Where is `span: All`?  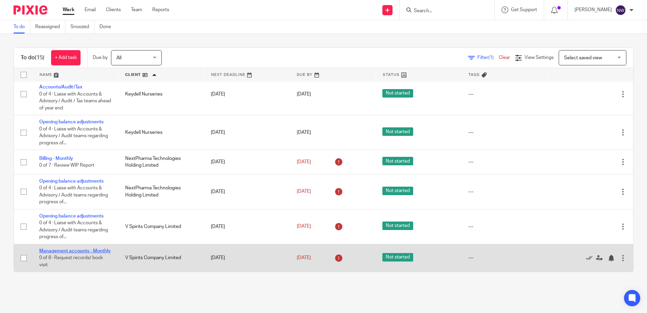
span: All is located at coordinates (119, 58).